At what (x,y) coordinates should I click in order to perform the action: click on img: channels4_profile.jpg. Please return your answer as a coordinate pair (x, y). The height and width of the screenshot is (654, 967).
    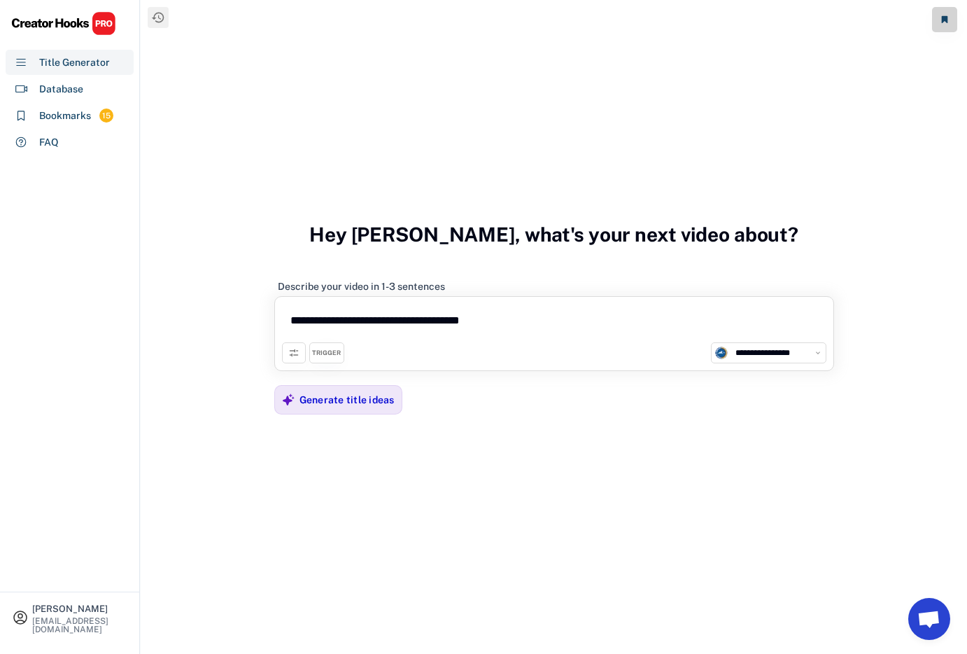
    Looking at the image, I should click on (722, 353).